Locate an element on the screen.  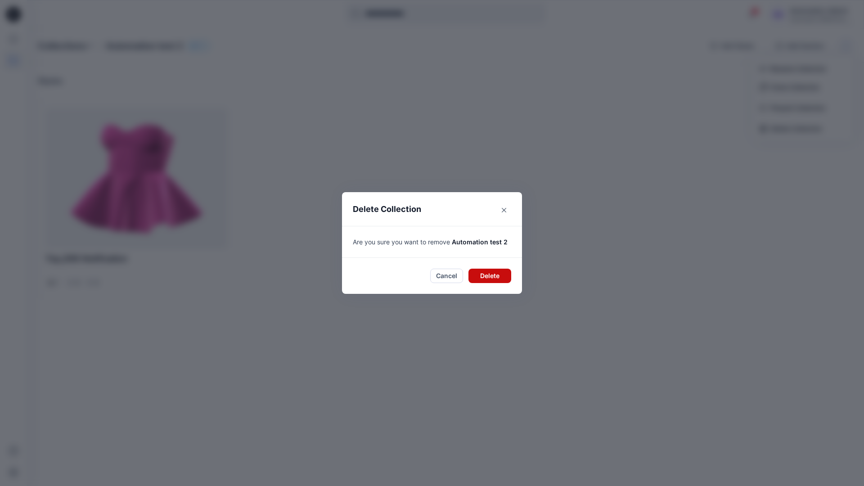
p: Are you sure you want to remove is located at coordinates (432, 242).